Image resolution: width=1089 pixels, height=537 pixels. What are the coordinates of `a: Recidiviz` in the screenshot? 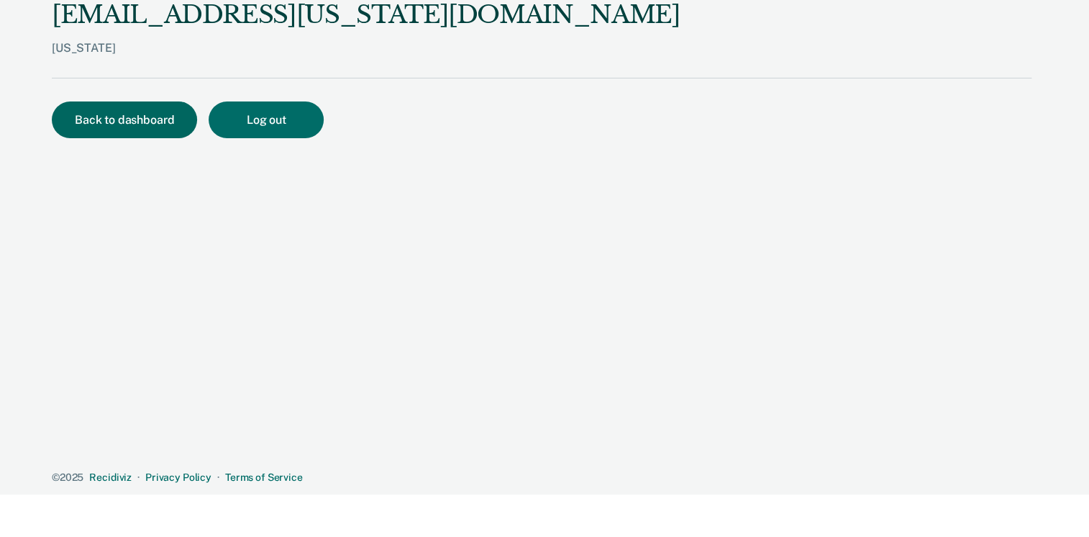 It's located at (110, 477).